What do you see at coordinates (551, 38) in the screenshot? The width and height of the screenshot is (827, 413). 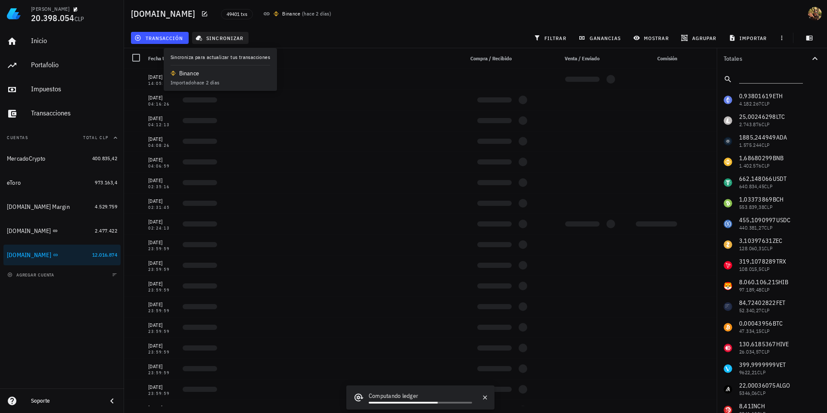 I see `span: filtrar` at bounding box center [551, 38].